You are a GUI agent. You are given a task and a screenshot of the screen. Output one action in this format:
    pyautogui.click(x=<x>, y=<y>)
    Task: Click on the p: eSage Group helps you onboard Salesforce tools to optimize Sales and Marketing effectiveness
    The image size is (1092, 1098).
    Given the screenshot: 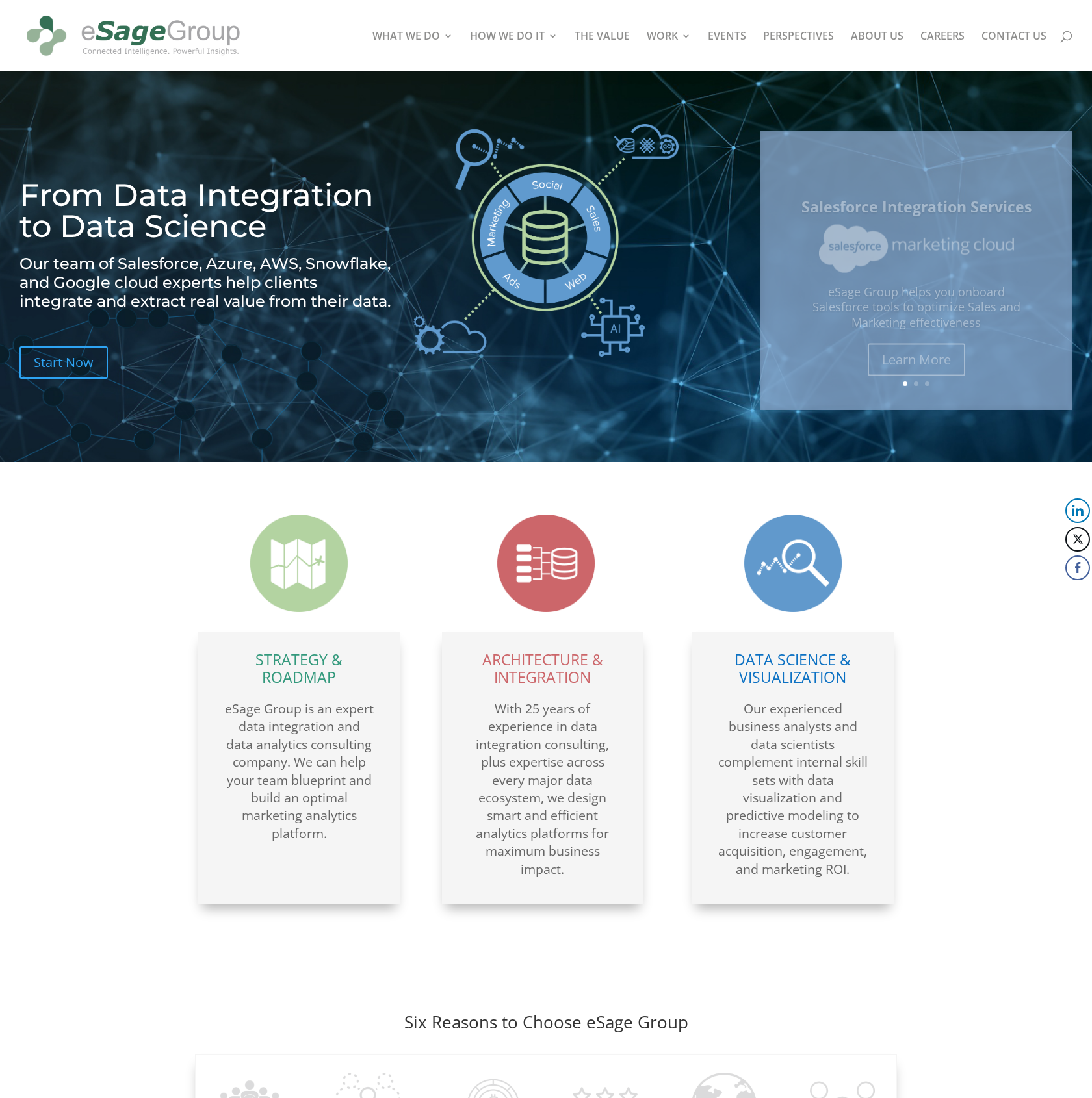 What is the action you would take?
    pyautogui.click(x=916, y=292)
    